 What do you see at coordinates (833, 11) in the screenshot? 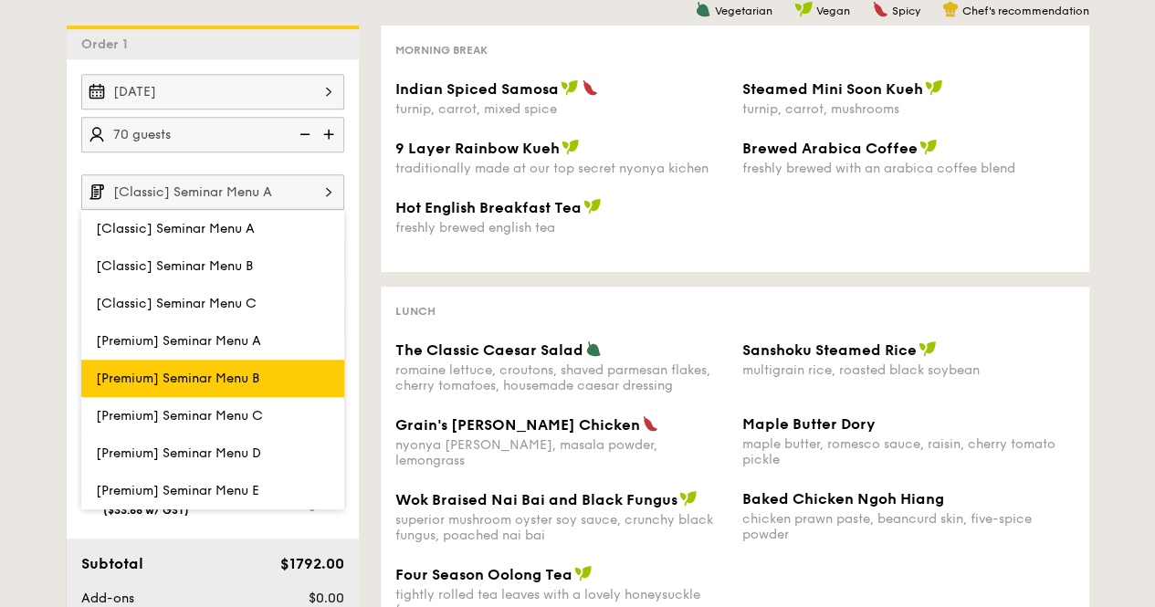
I see `span: Vegan` at bounding box center [833, 11].